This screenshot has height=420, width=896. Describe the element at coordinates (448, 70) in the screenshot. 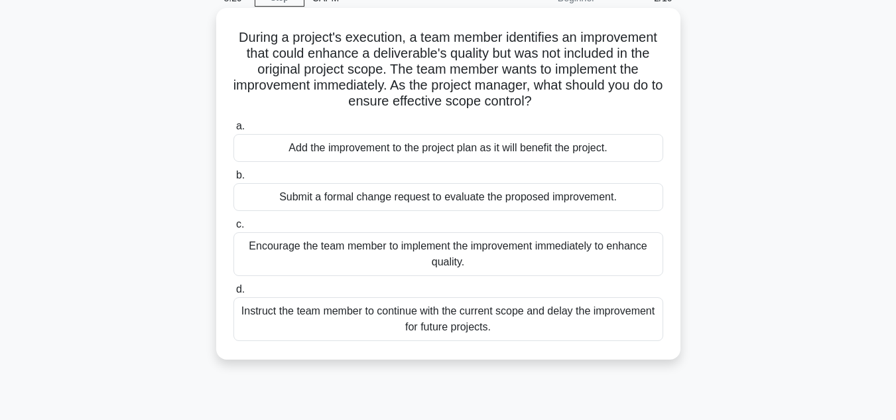

I see `h5: During a project's execution, a team member identifies an improvement that could enhance a delive...` at that location.